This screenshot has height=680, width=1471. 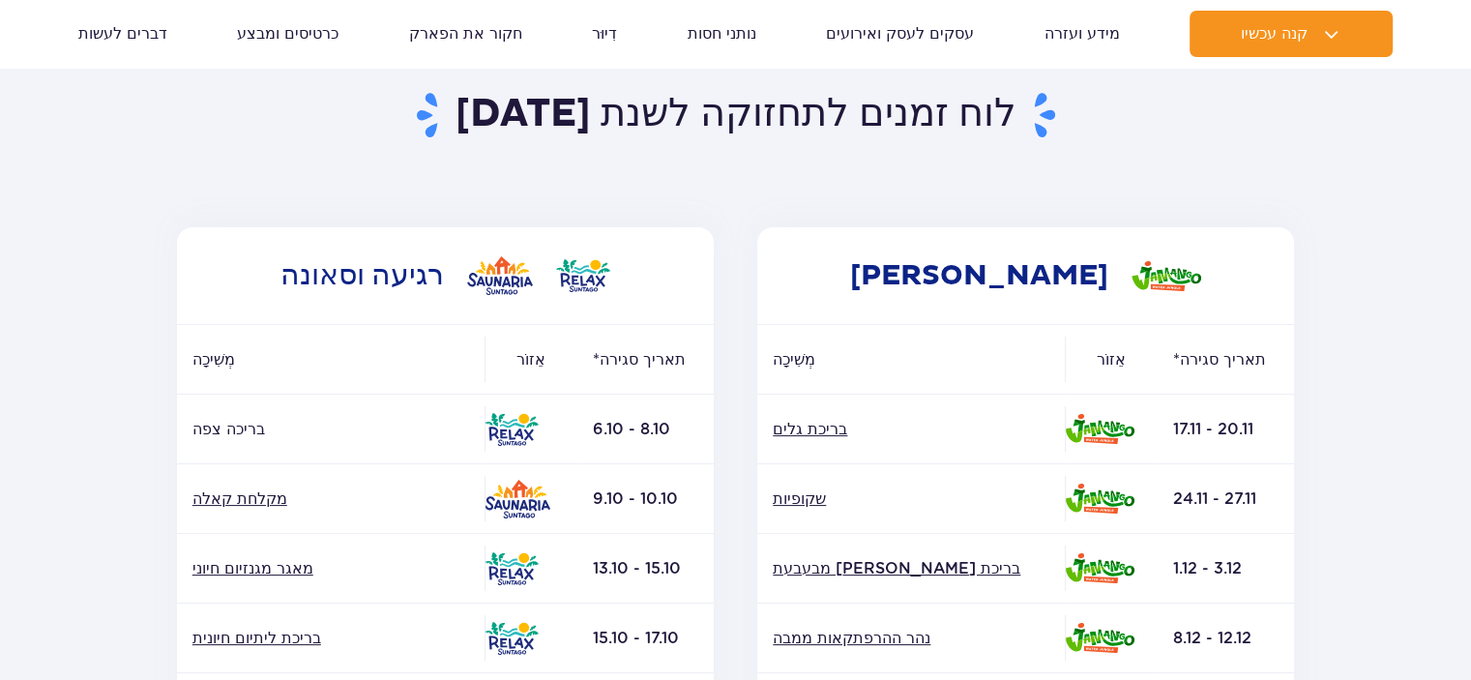 I want to click on font: שקופיות, so click(x=799, y=498).